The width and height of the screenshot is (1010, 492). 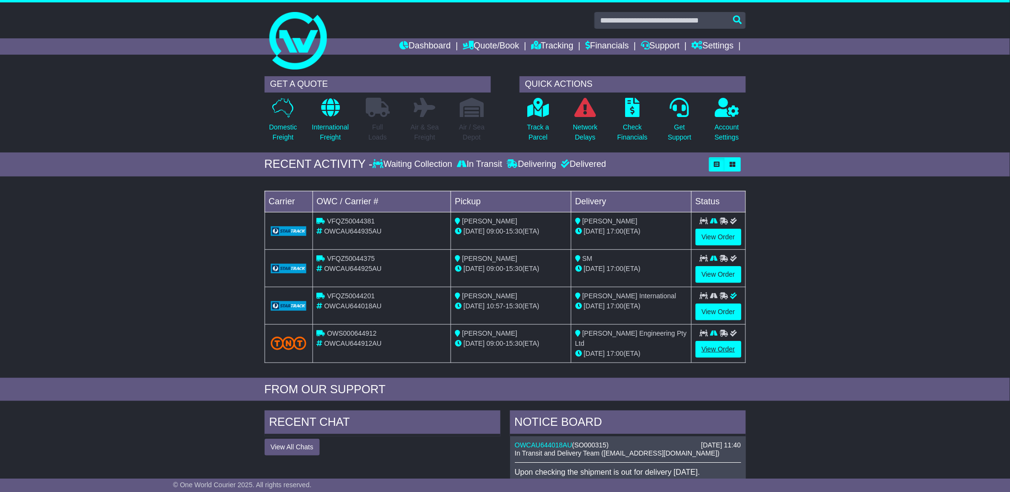 What do you see at coordinates (319, 164) in the screenshot?
I see `div: RECENT ACTIVITY -` at bounding box center [319, 164].